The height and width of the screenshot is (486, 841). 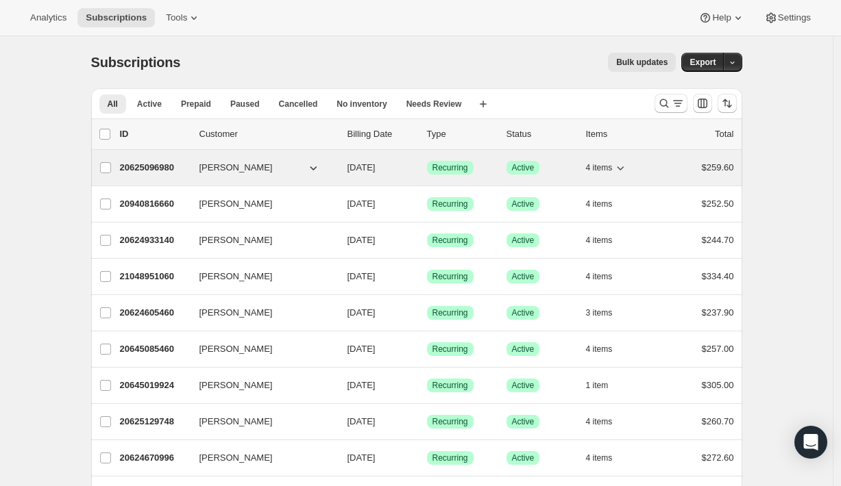 I want to click on span: Prepaid, so click(x=196, y=104).